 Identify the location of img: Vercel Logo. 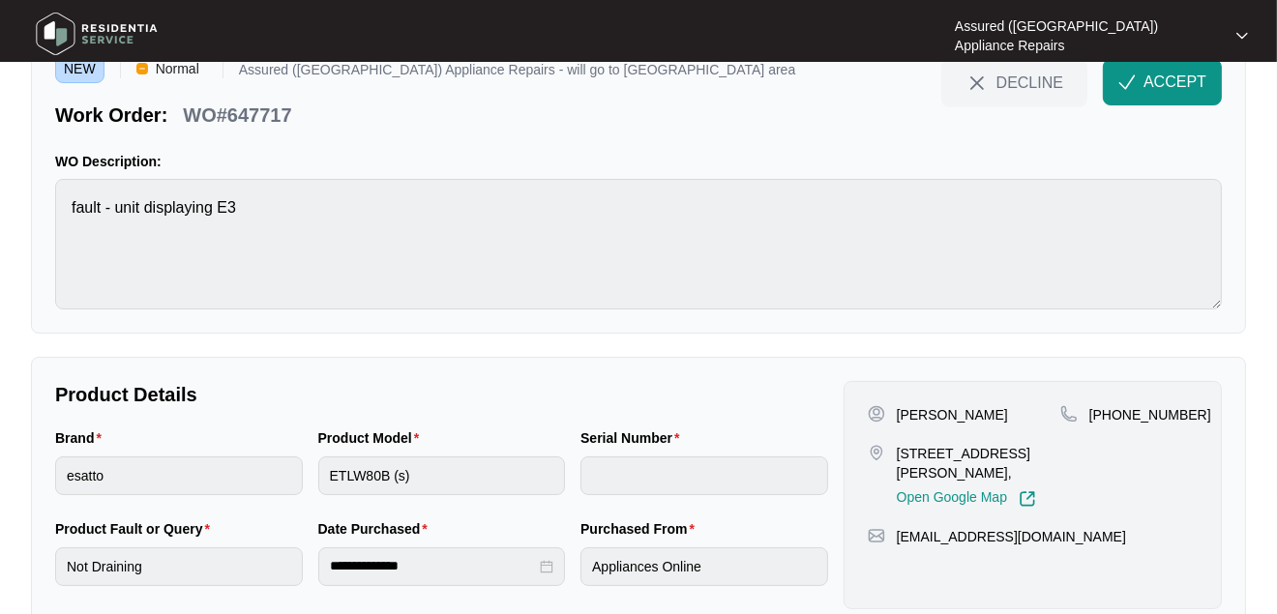
(142, 69).